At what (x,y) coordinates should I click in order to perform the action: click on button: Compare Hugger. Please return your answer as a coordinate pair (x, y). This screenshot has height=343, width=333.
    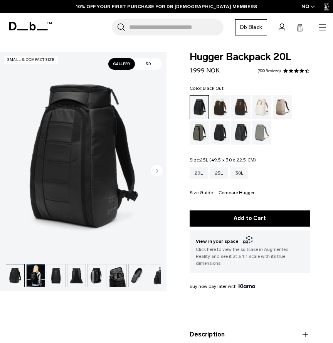
    Looking at the image, I should click on (236, 193).